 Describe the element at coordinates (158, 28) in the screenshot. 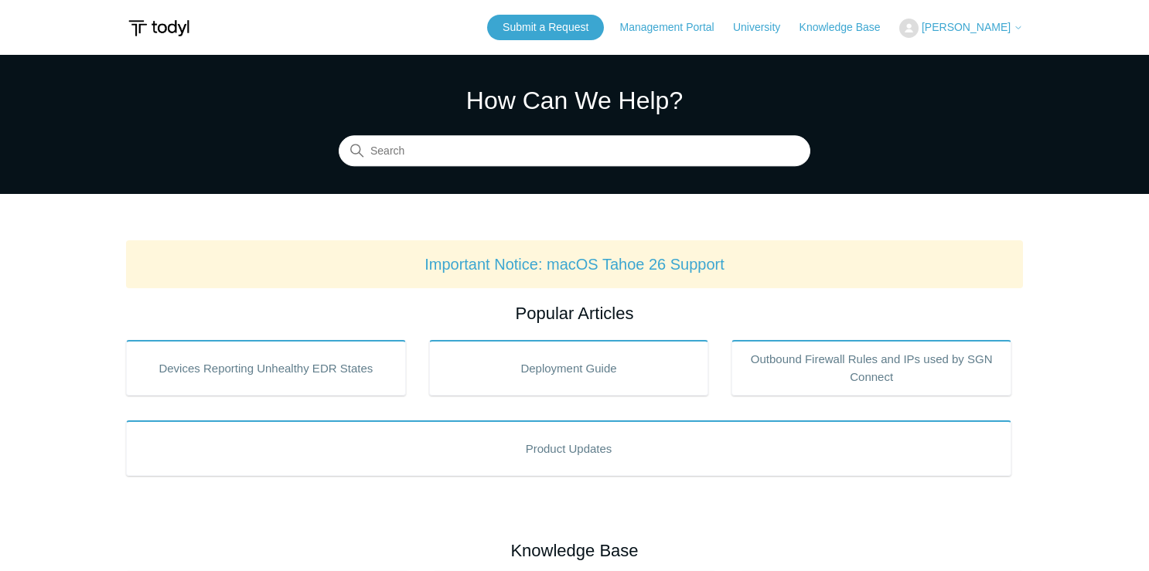

I see `img: Todyl Support Center Help Center home page` at that location.